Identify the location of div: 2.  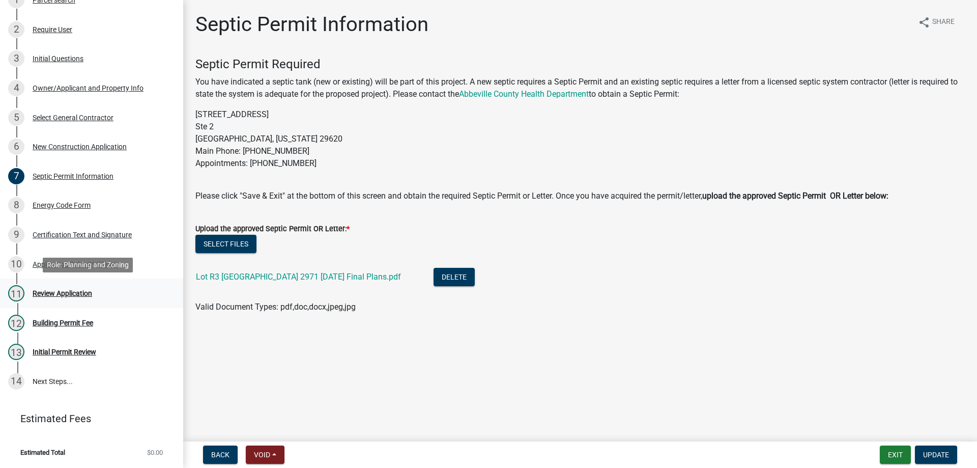
(16, 30).